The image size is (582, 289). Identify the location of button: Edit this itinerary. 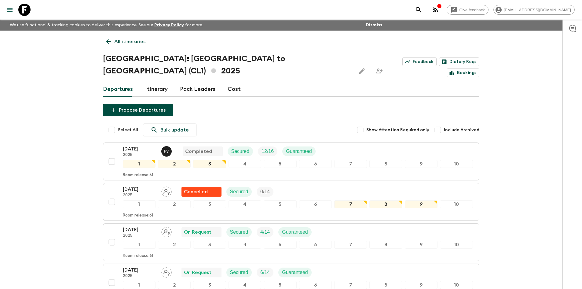
(362, 71).